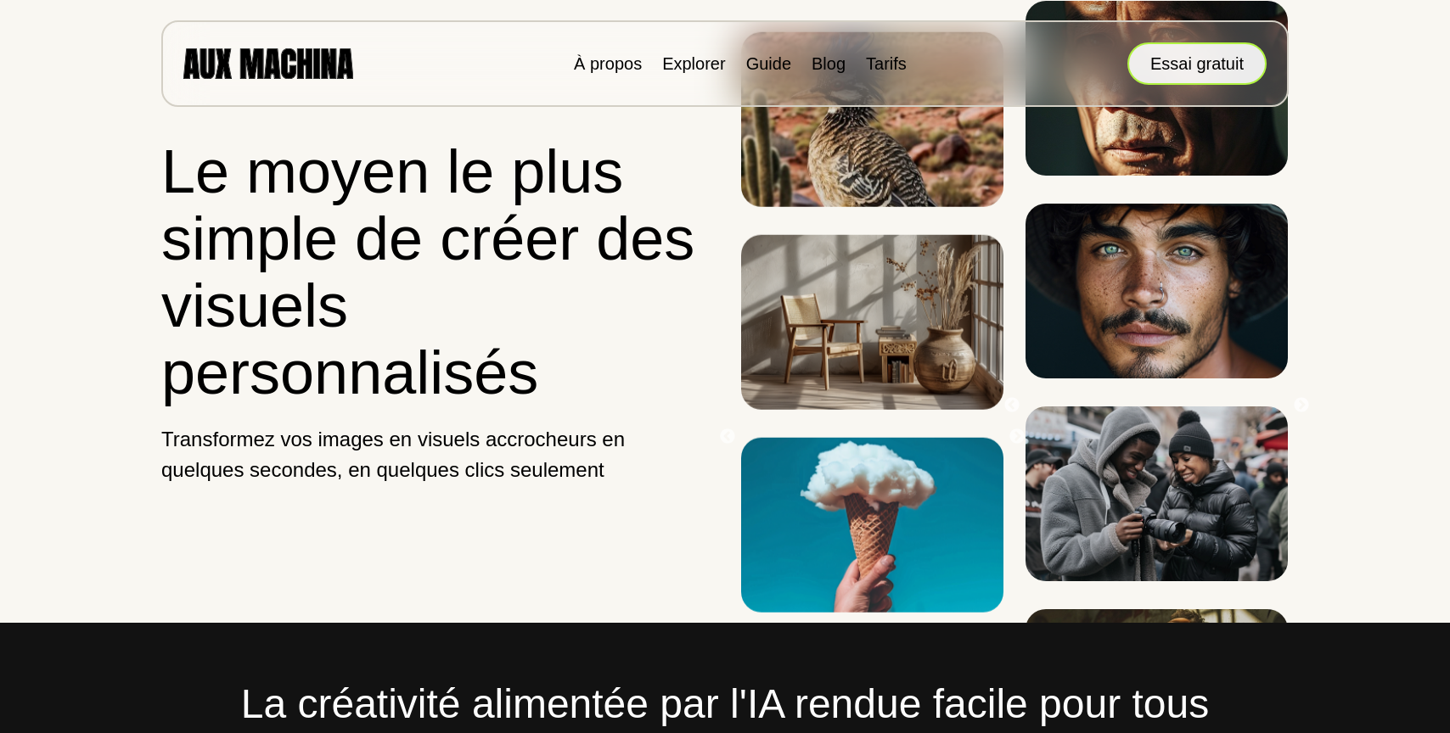  Describe the element at coordinates (828, 64) in the screenshot. I see `a: Blog` at that location.